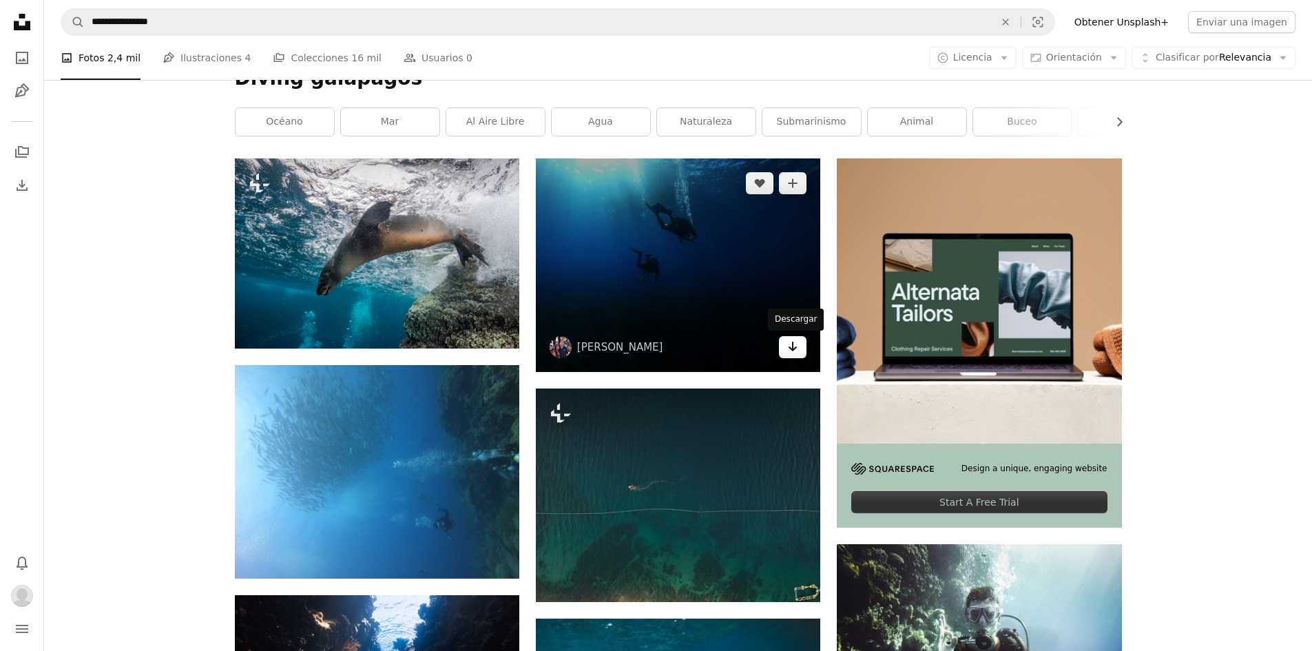 The height and width of the screenshot is (651, 1312). I want to click on button: Perfil, so click(22, 596).